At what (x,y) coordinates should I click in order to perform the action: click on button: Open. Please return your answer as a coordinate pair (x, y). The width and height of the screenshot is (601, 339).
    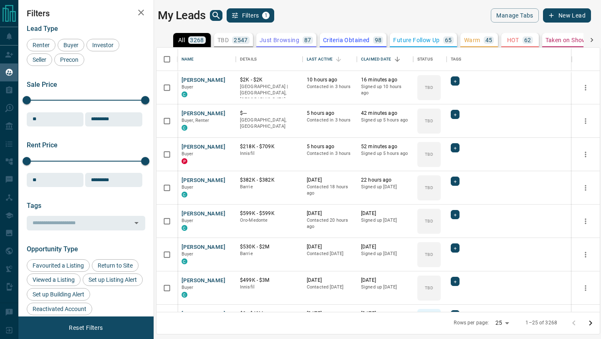
    Looking at the image, I should click on (136, 223).